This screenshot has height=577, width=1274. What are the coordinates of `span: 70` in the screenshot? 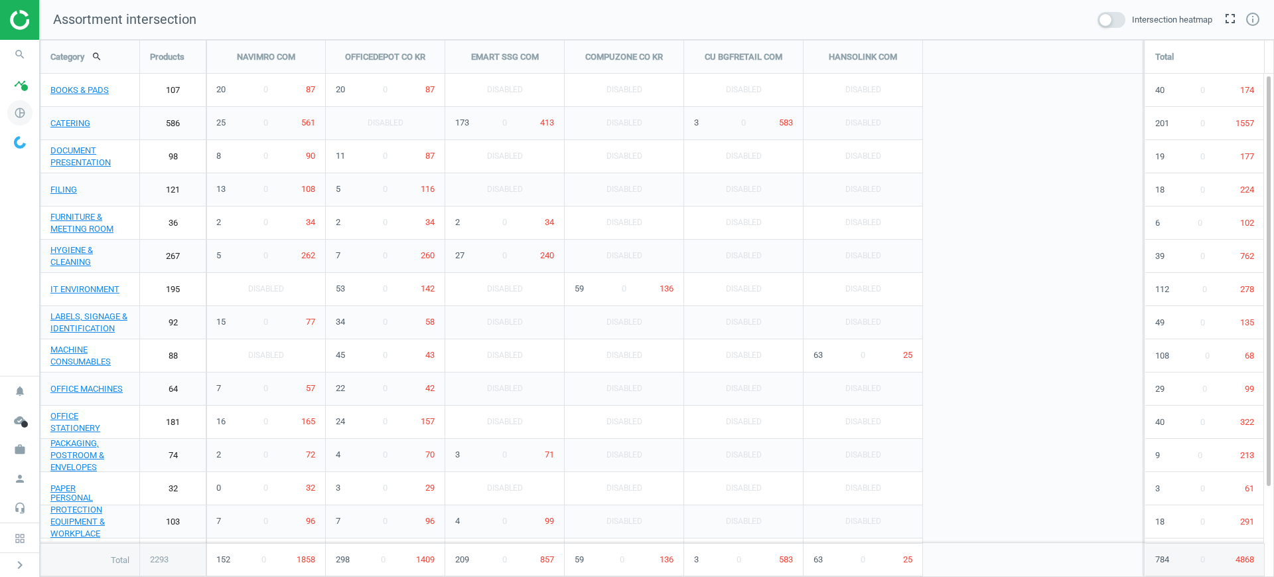 It's located at (430, 454).